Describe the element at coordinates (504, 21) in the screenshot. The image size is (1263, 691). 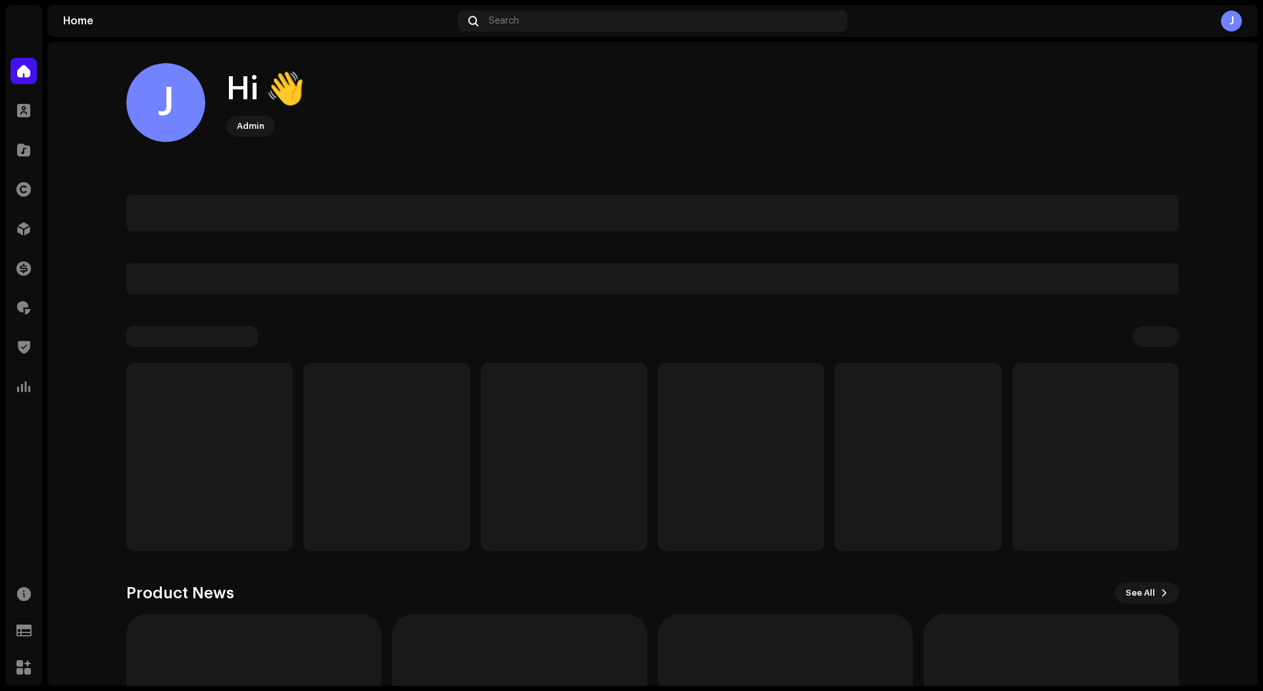
I see `span: Search` at that location.